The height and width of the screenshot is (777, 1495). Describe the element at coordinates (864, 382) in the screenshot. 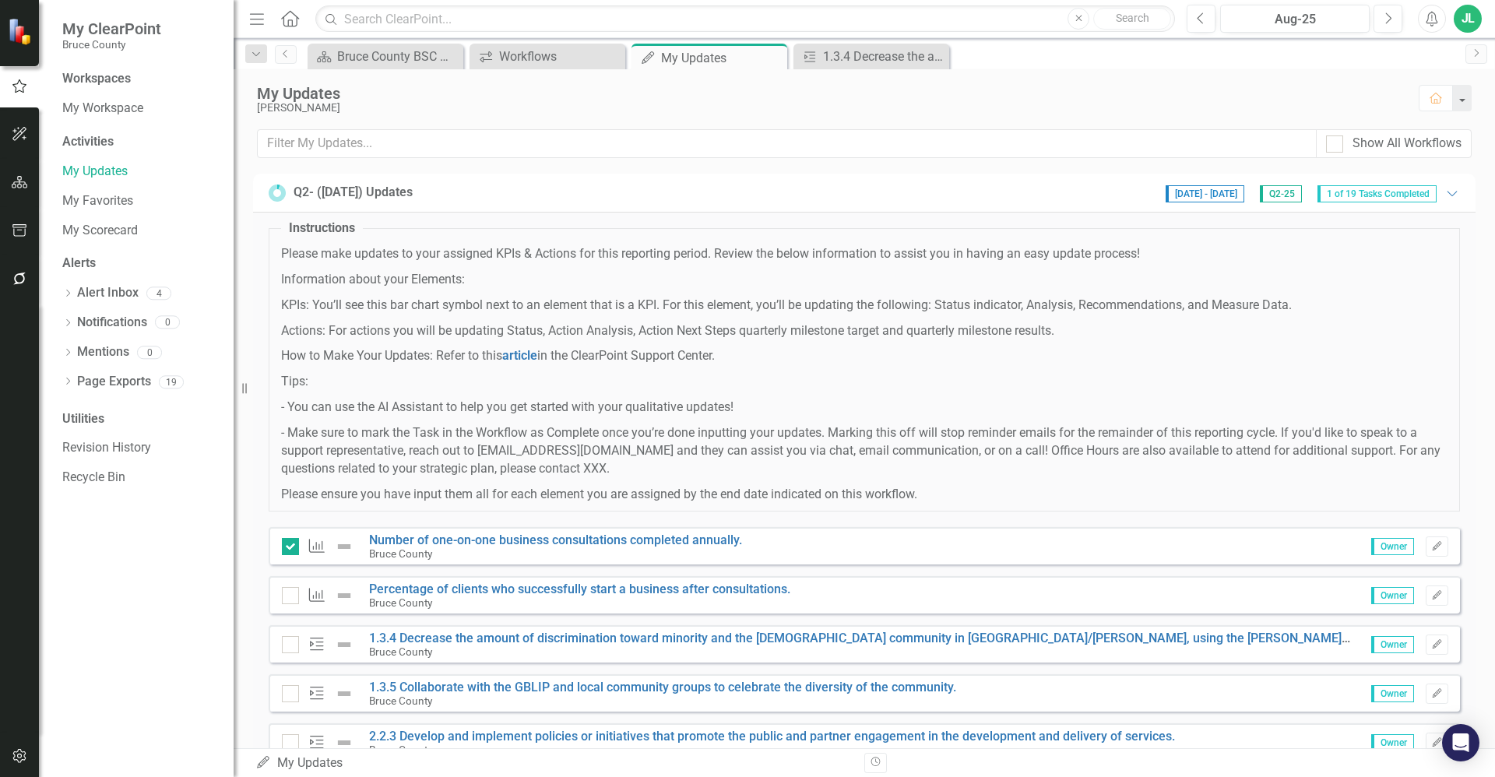

I see `p: Tips:` at that location.